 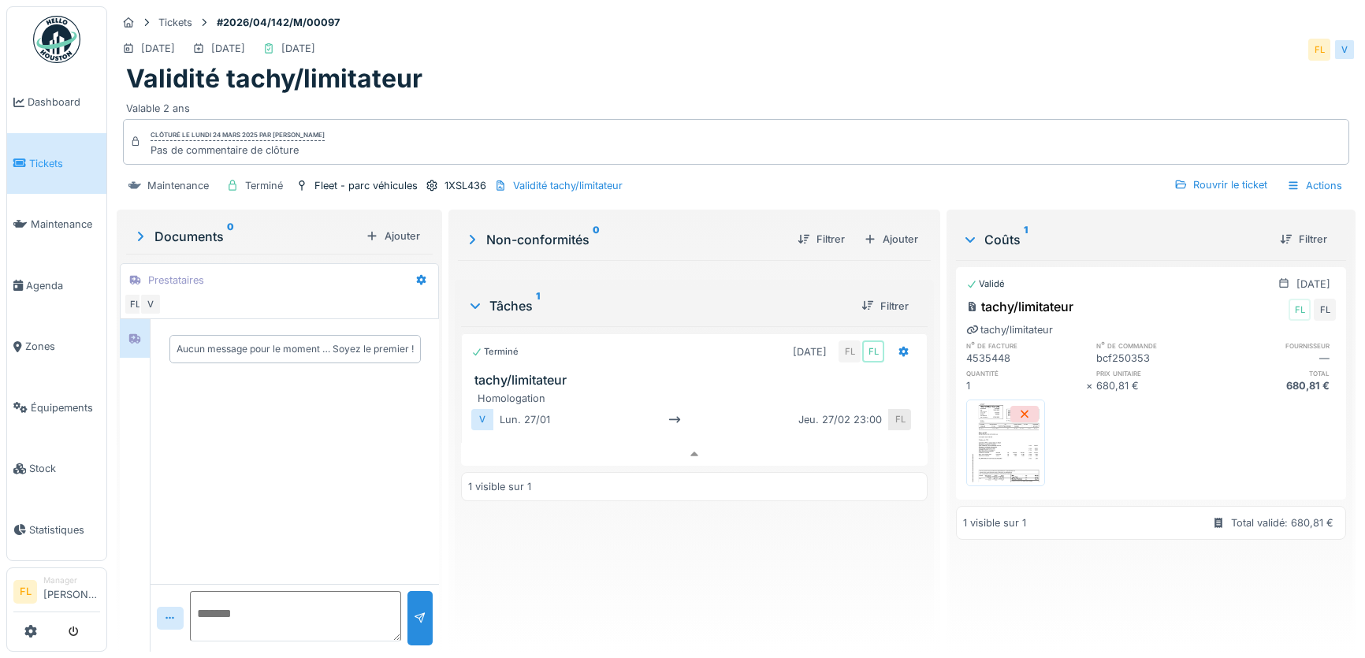 What do you see at coordinates (1156, 358) in the screenshot?
I see `div: bcf250353` at bounding box center [1156, 358].